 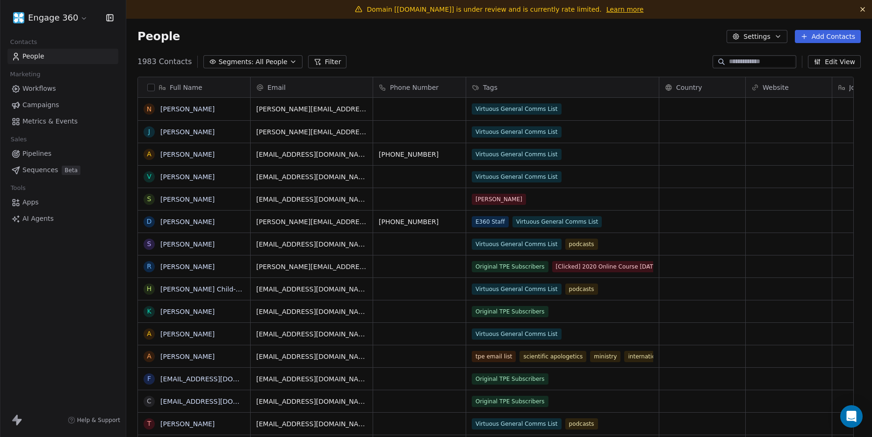 I want to click on a: Workflows, so click(x=63, y=88).